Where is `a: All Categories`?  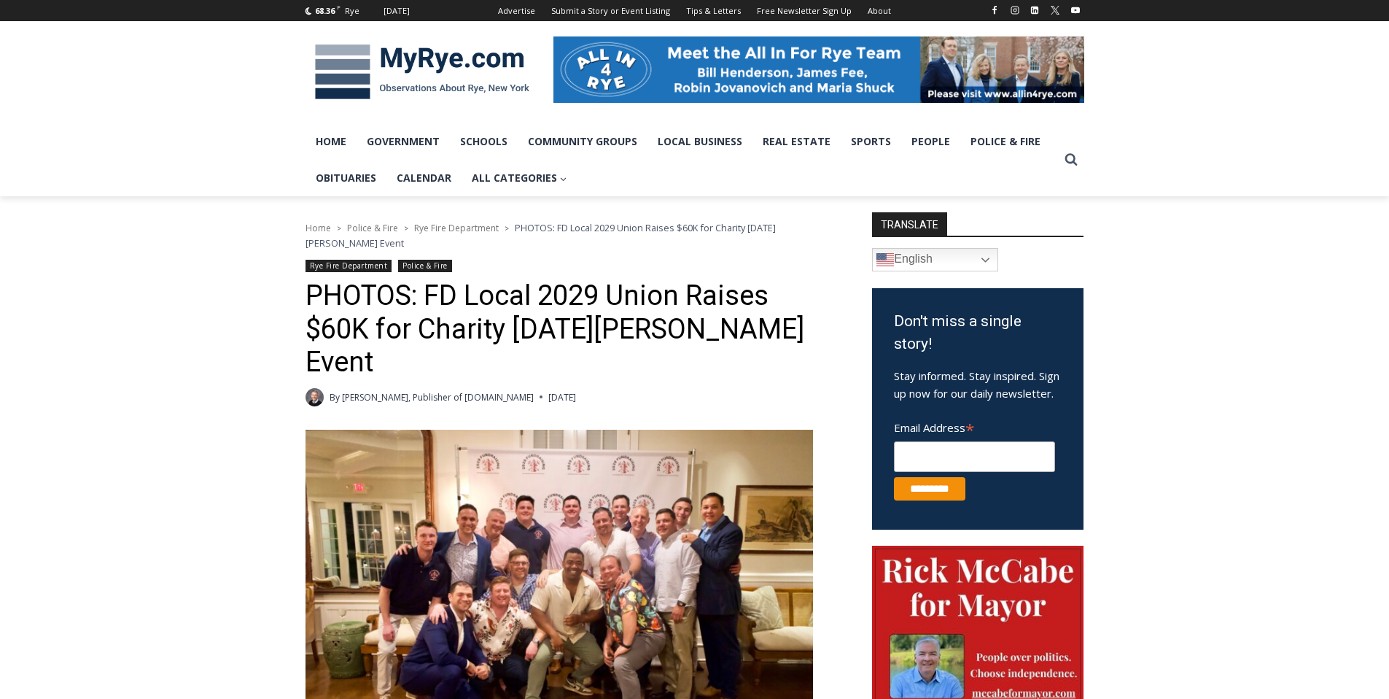 a: All Categories is located at coordinates (519, 178).